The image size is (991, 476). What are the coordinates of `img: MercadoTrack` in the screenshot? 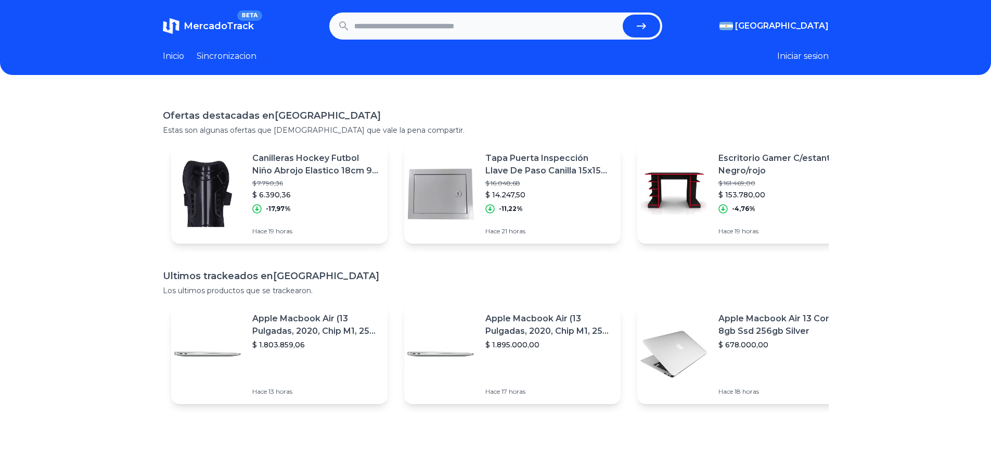 It's located at (171, 26).